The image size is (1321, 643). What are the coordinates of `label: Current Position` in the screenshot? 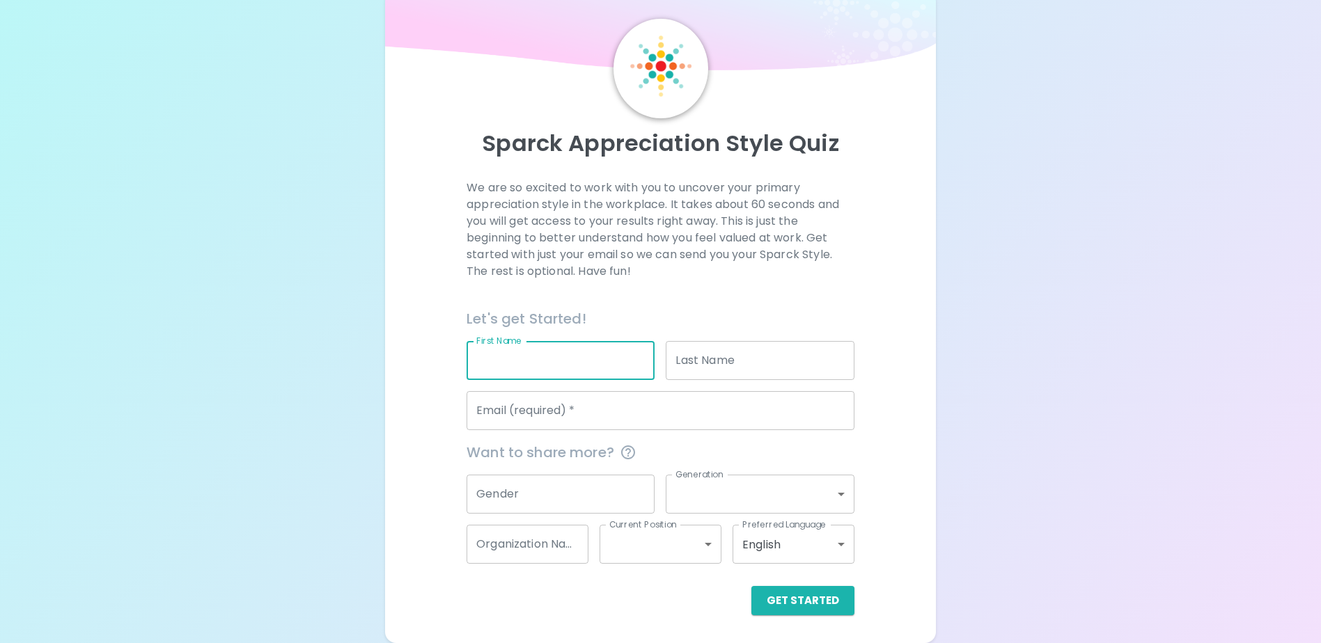 It's located at (643, 524).